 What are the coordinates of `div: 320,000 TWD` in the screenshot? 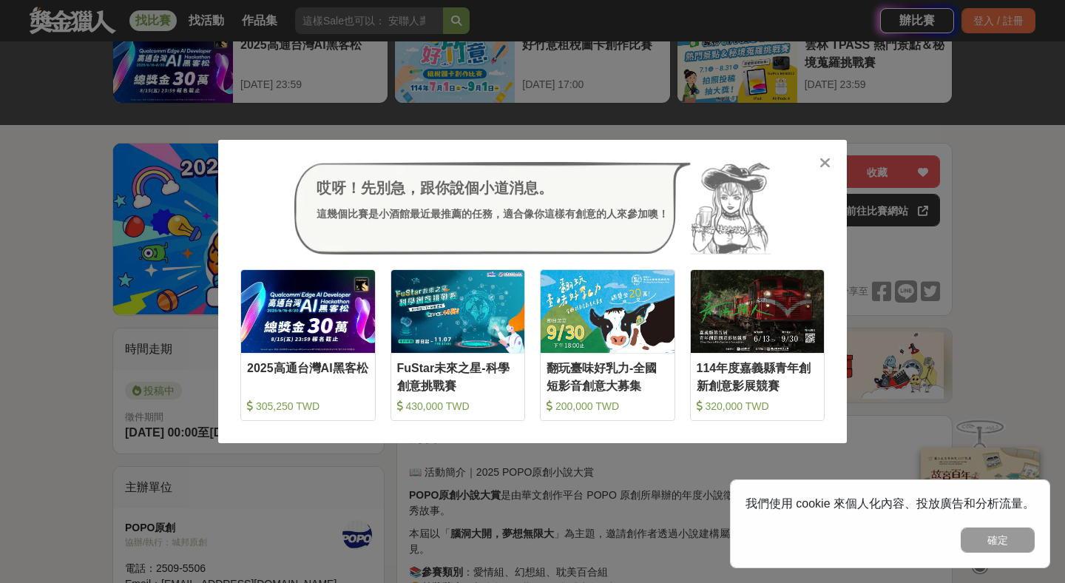 It's located at (757, 406).